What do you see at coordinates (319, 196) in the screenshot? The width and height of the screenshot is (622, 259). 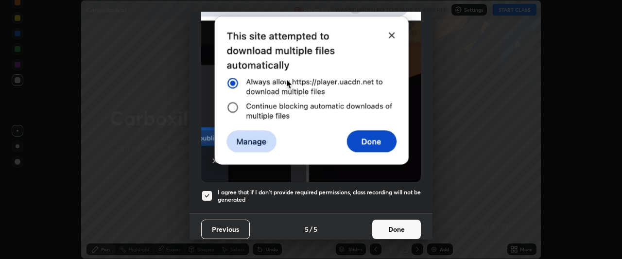 I see `h5: I agree that if I don't provide required permissions, class recording will not be generated` at bounding box center [319, 196].